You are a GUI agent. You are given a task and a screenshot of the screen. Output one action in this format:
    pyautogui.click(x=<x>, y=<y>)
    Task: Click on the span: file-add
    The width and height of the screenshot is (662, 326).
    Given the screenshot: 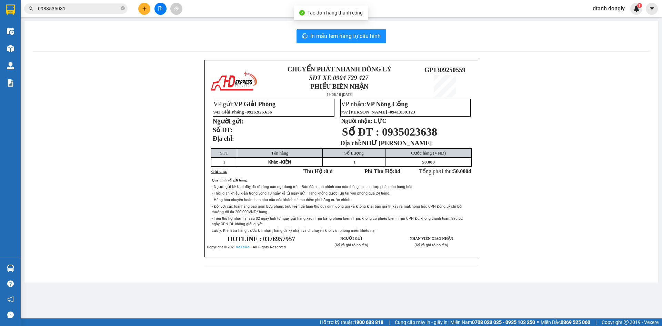 What is the action you would take?
    pyautogui.click(x=160, y=9)
    